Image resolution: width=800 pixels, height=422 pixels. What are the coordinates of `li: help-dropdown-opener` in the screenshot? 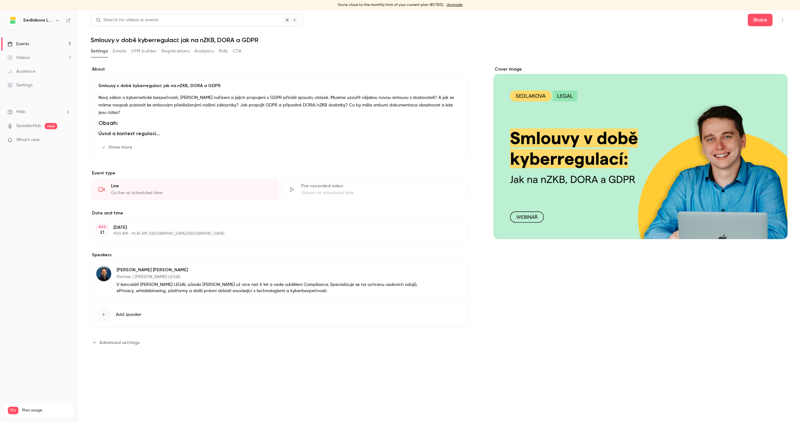 It's located at (39, 112).